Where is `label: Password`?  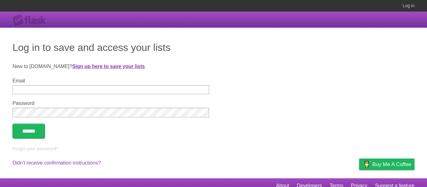 label: Password is located at coordinates (111, 103).